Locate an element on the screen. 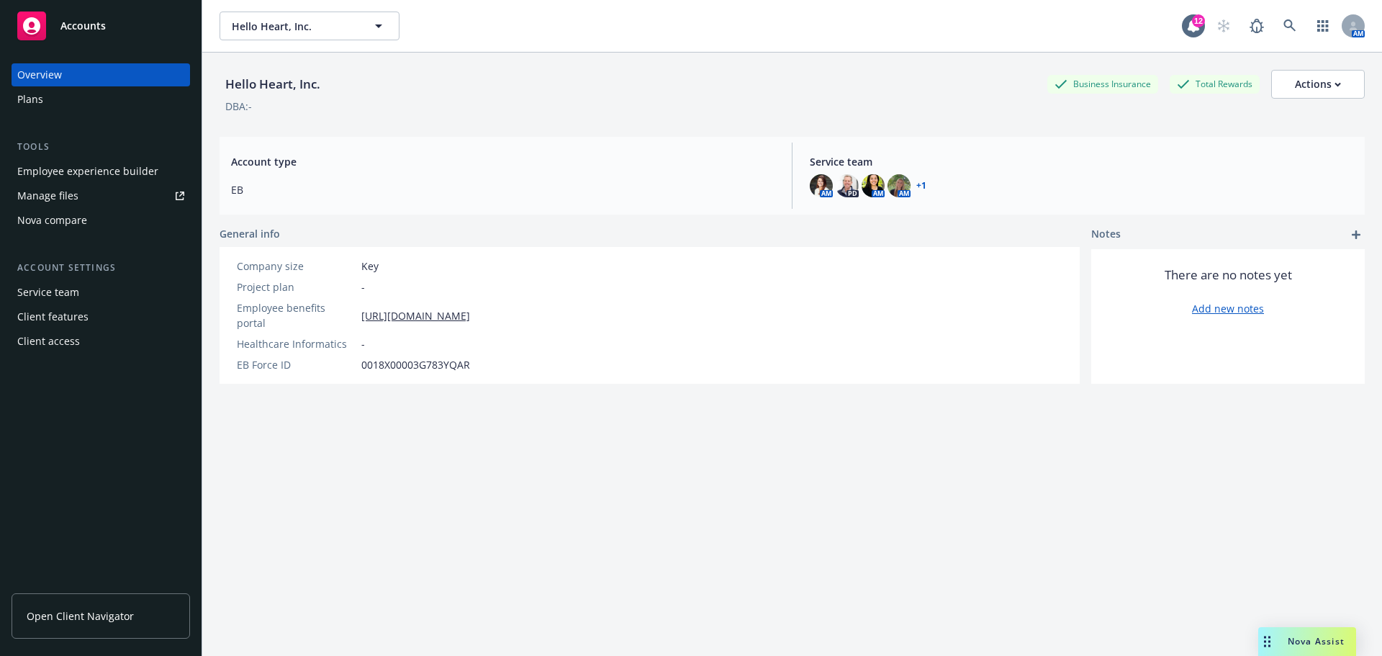 This screenshot has height=656, width=1382. span: General info is located at coordinates (250, 233).